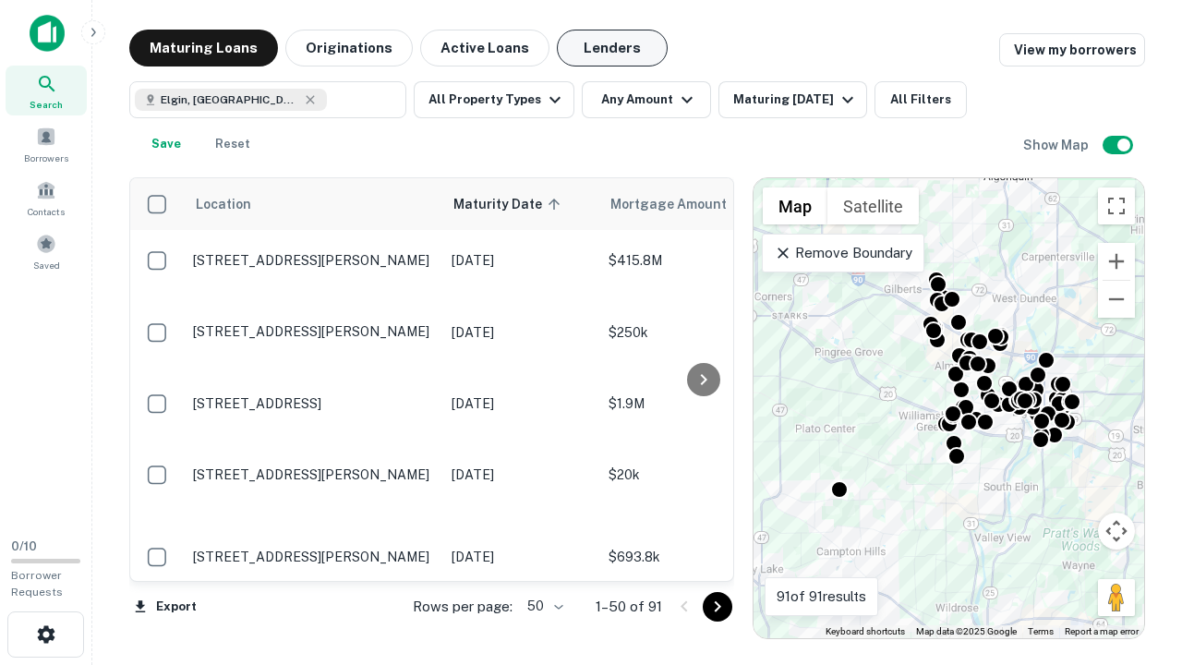 The width and height of the screenshot is (1182, 665). What do you see at coordinates (494, 100) in the screenshot?
I see `button: All Property Types` at bounding box center [494, 100].